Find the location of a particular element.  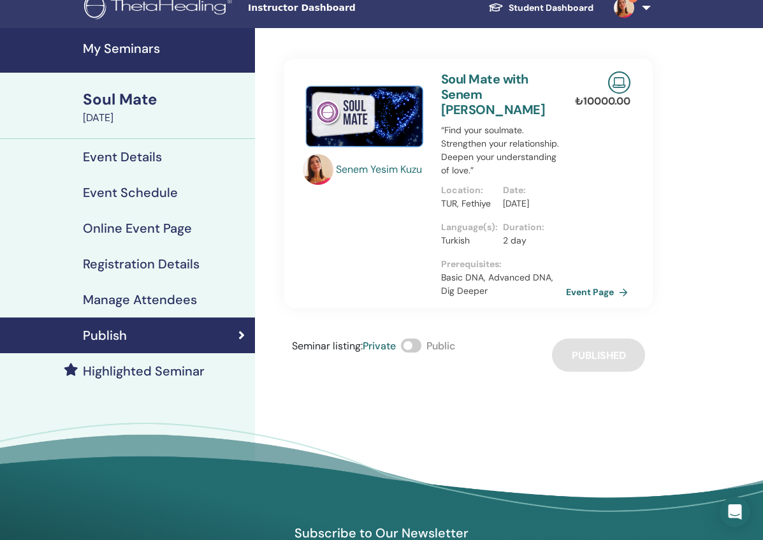

a: Event Page is located at coordinates (599, 292).